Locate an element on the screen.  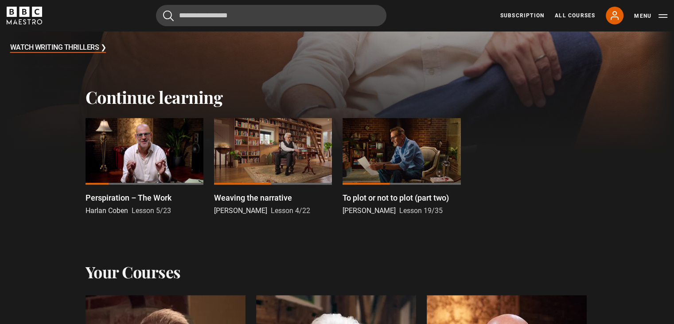
p: Weaving the narrative is located at coordinates (253, 197).